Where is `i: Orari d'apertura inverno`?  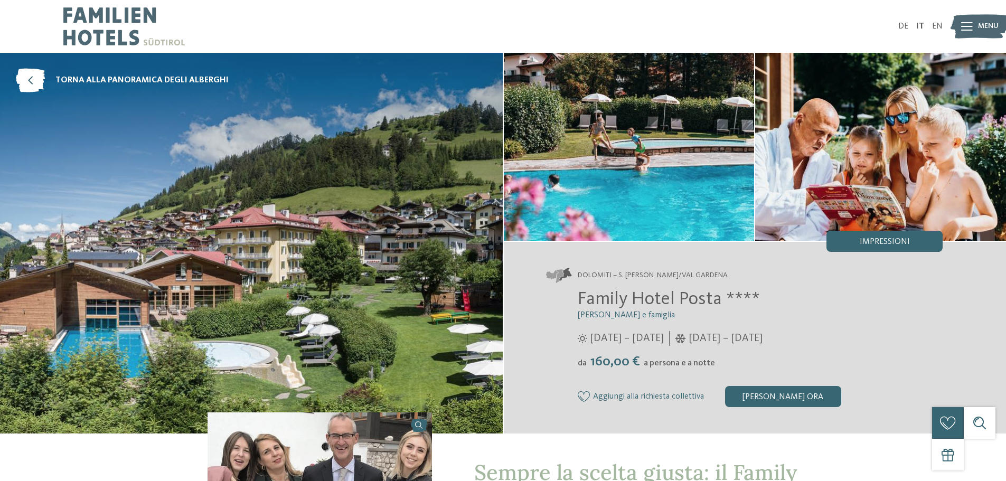 i: Orari d'apertura inverno is located at coordinates (680, 338).